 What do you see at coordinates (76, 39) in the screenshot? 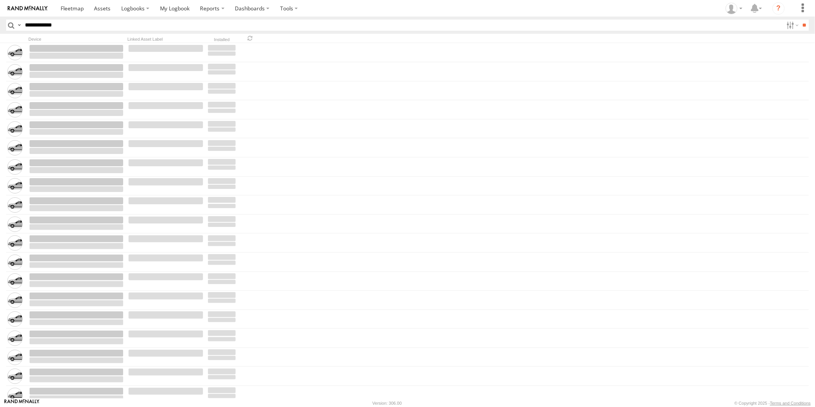
I see `div: Device` at bounding box center [76, 39].